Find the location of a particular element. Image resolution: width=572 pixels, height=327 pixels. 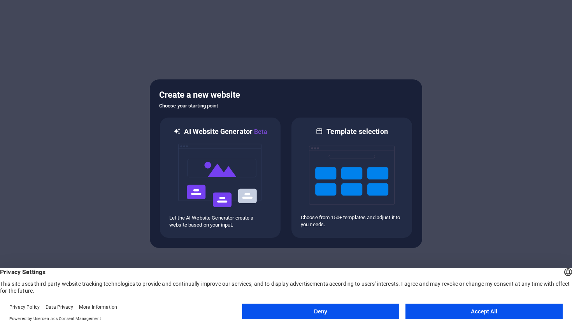

h6: Choose your starting point is located at coordinates (286, 106).